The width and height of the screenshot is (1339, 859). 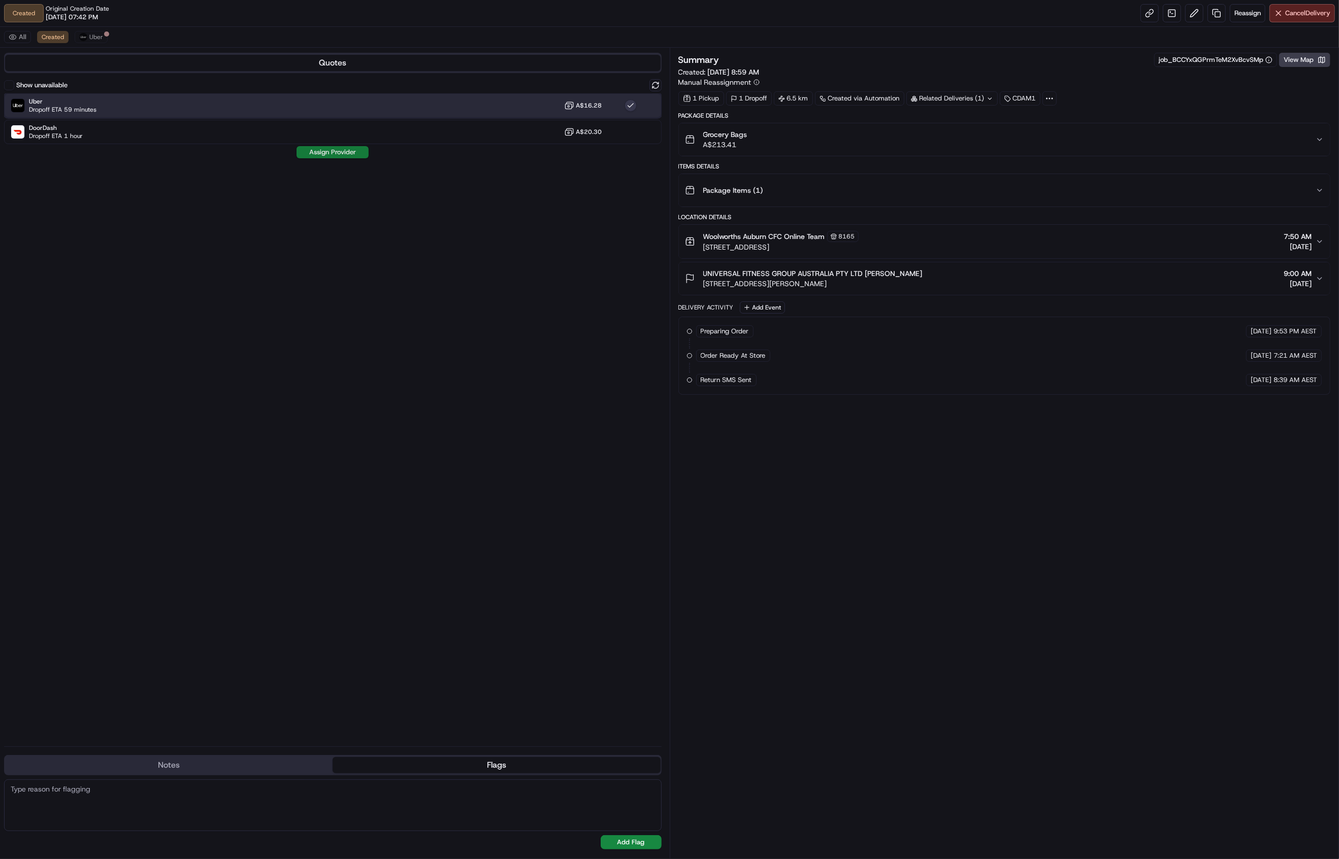 I want to click on img: 1736555255976-a54dd68f-1ca7-489b-9aae-adbdc363a1c4, so click(x=19, y=107).